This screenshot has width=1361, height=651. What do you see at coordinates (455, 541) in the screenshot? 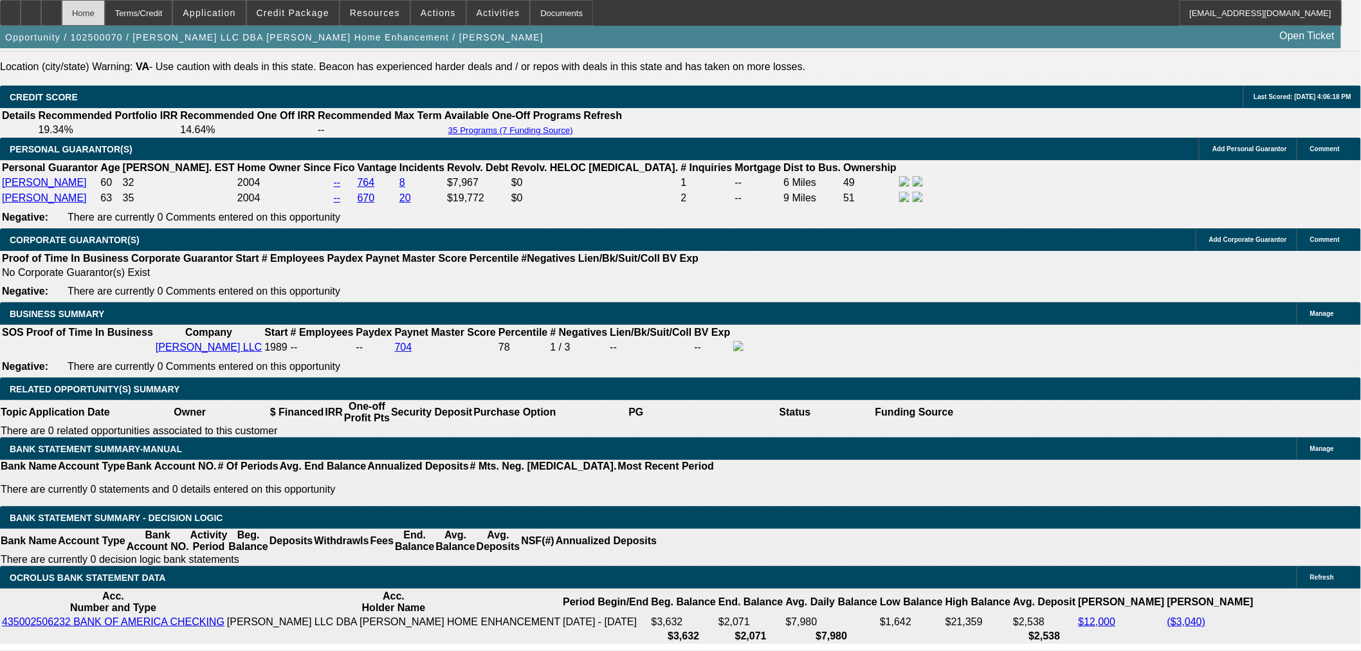
I see `th: Avg. Balance` at bounding box center [455, 541].